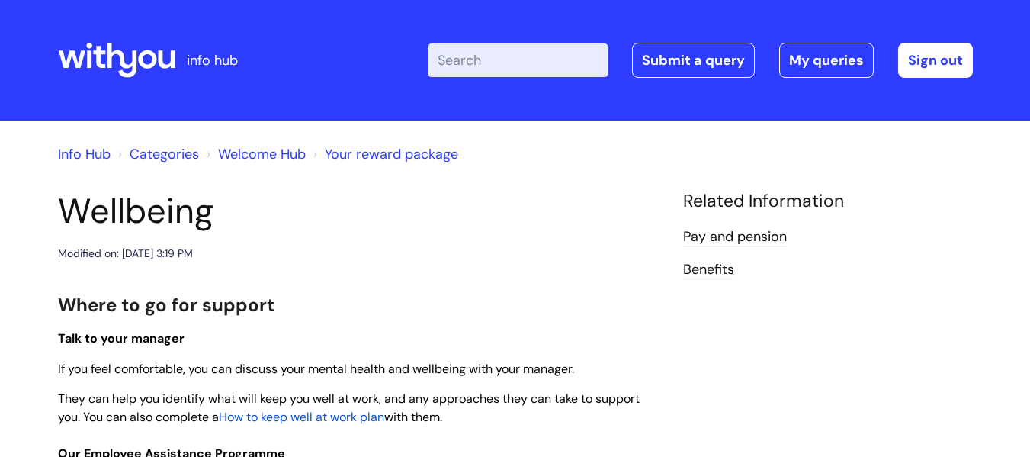 The width and height of the screenshot is (1030, 457). Describe the element at coordinates (708, 270) in the screenshot. I see `a: Benefits` at that location.